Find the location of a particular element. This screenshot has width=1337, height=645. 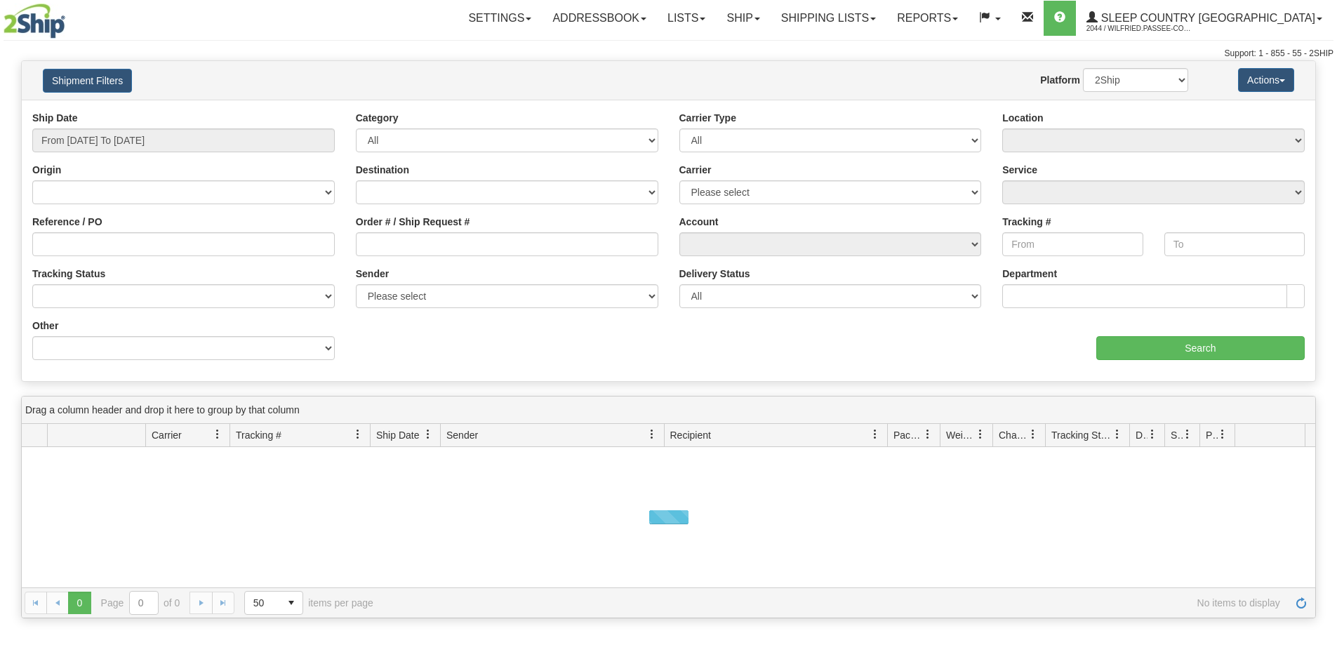

a: Addressbook is located at coordinates (599, 18).